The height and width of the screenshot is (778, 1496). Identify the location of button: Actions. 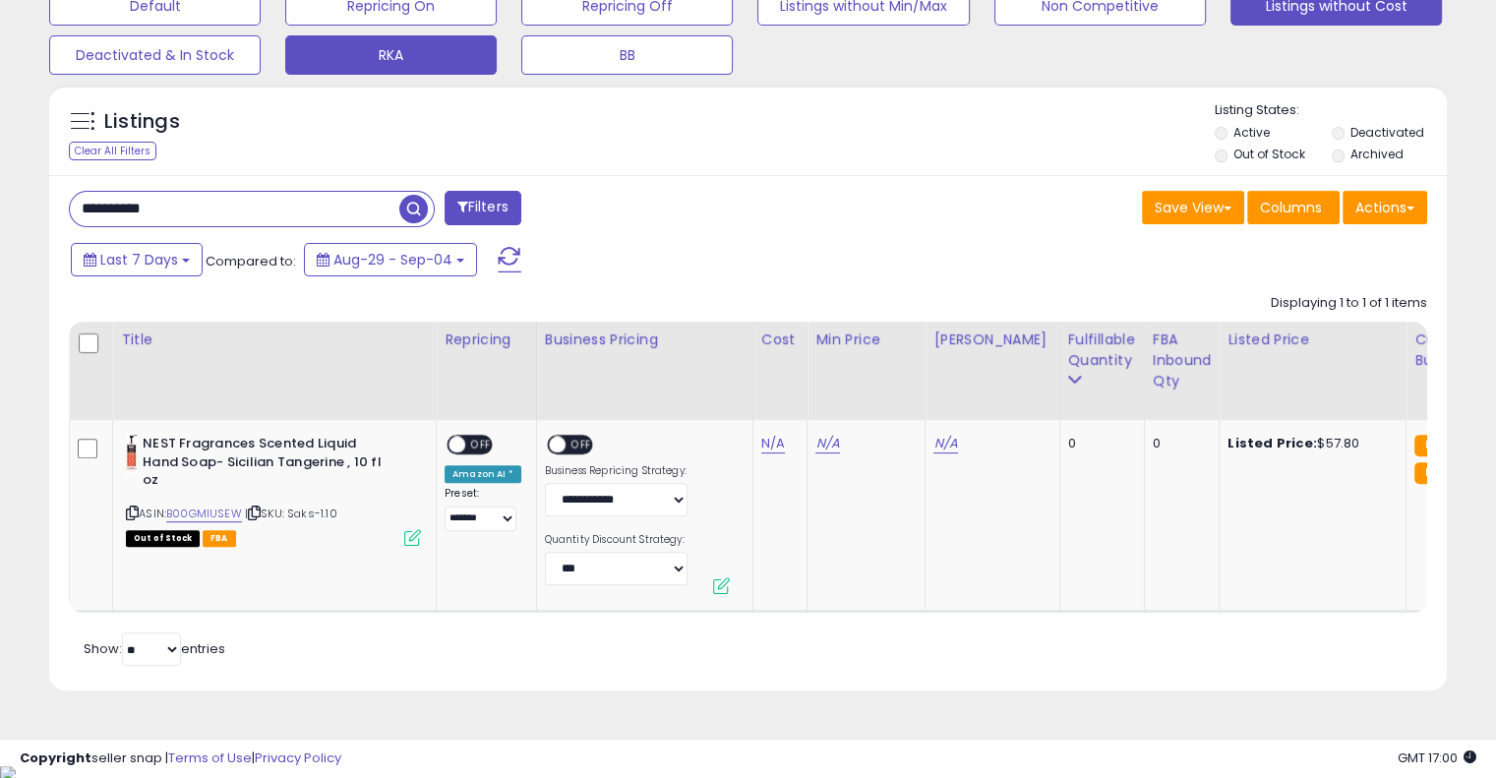
(1384, 207).